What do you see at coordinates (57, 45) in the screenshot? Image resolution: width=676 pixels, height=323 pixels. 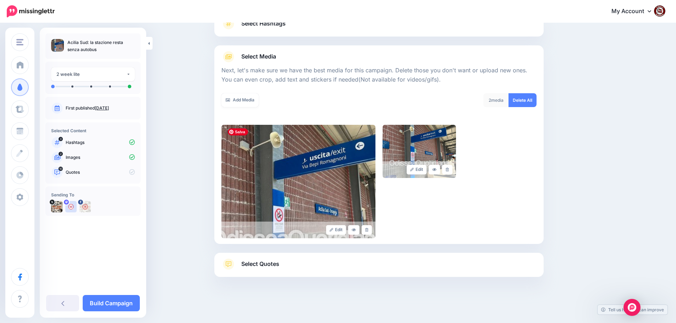 I see `img: 833563bdb2a5019004280f4e32f760b8_thumb.jpg` at bounding box center [57, 45].